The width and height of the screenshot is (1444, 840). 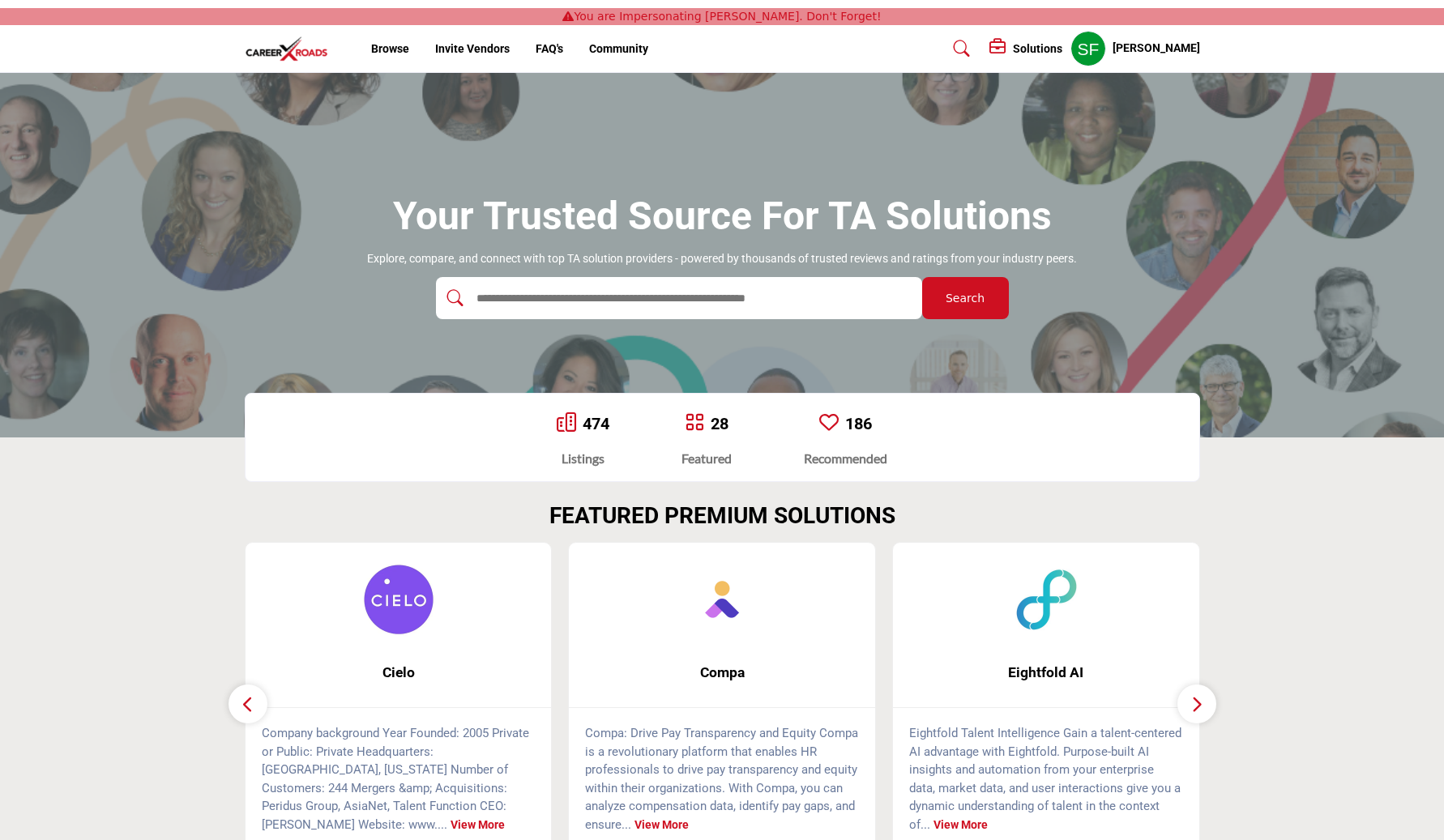 I want to click on div: Featured, so click(x=707, y=459).